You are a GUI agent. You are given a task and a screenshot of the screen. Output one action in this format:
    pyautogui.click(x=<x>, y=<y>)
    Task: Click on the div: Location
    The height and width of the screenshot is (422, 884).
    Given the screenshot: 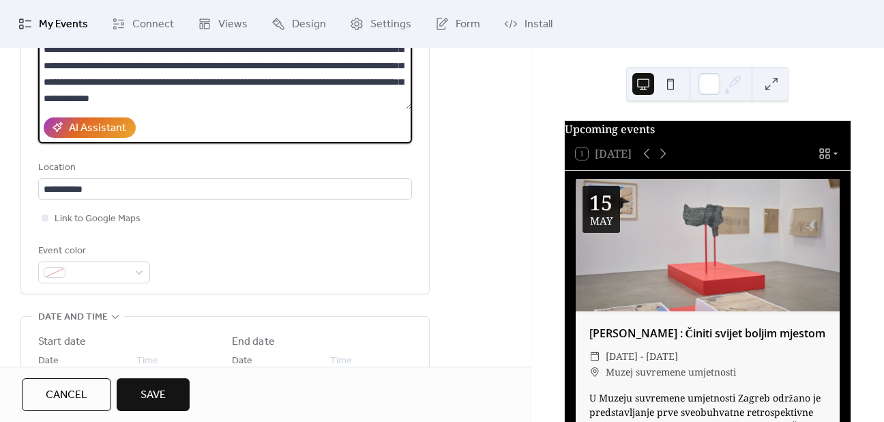 What is the action you would take?
    pyautogui.click(x=224, y=168)
    